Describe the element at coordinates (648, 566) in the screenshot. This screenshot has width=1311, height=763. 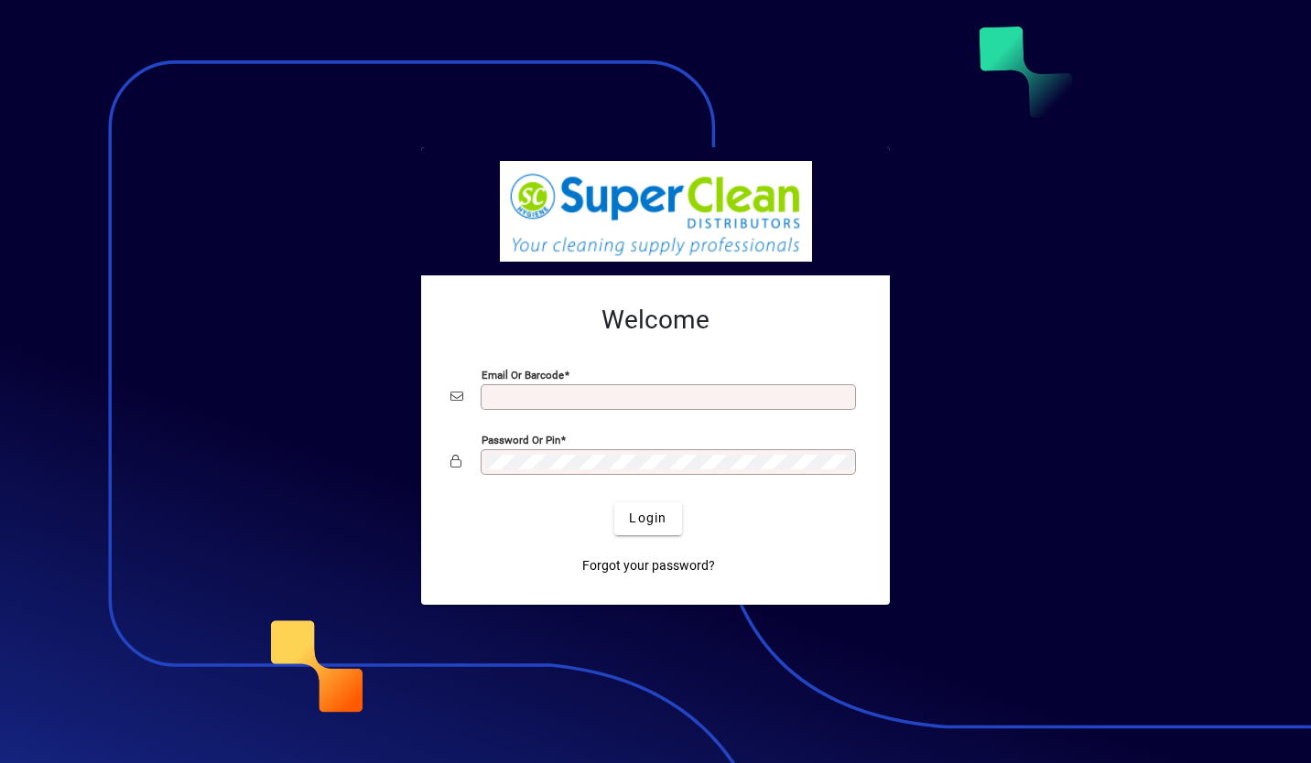
I see `span: Forgot your password?` at that location.